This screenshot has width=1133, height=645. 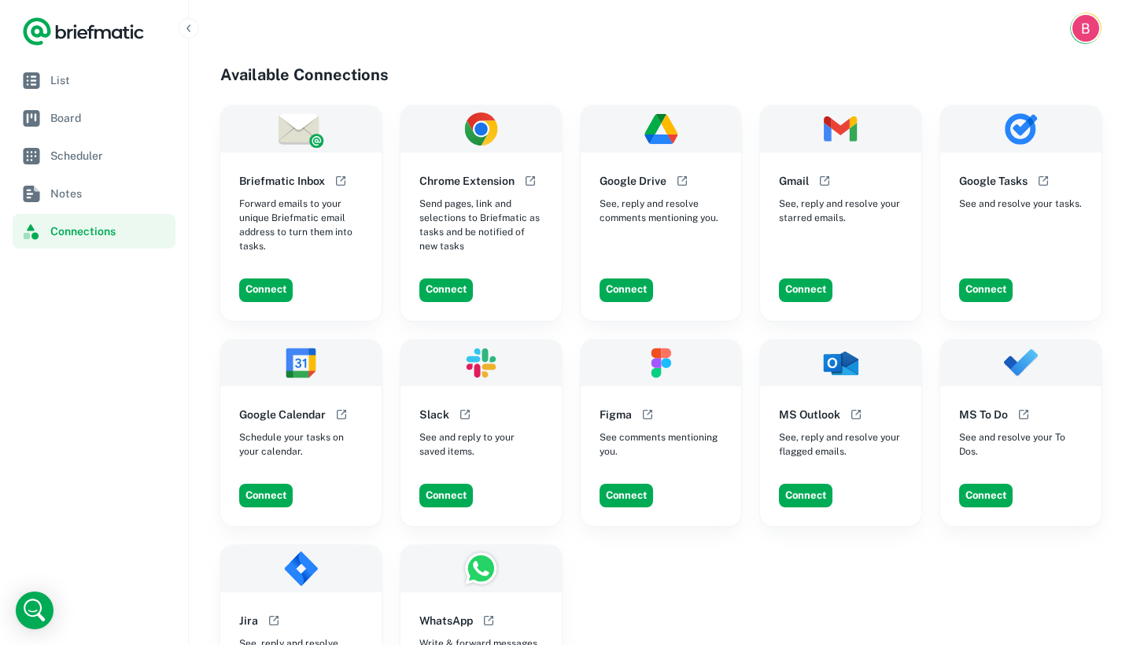 What do you see at coordinates (94, 156) in the screenshot?
I see `a: Scheduler` at bounding box center [94, 156].